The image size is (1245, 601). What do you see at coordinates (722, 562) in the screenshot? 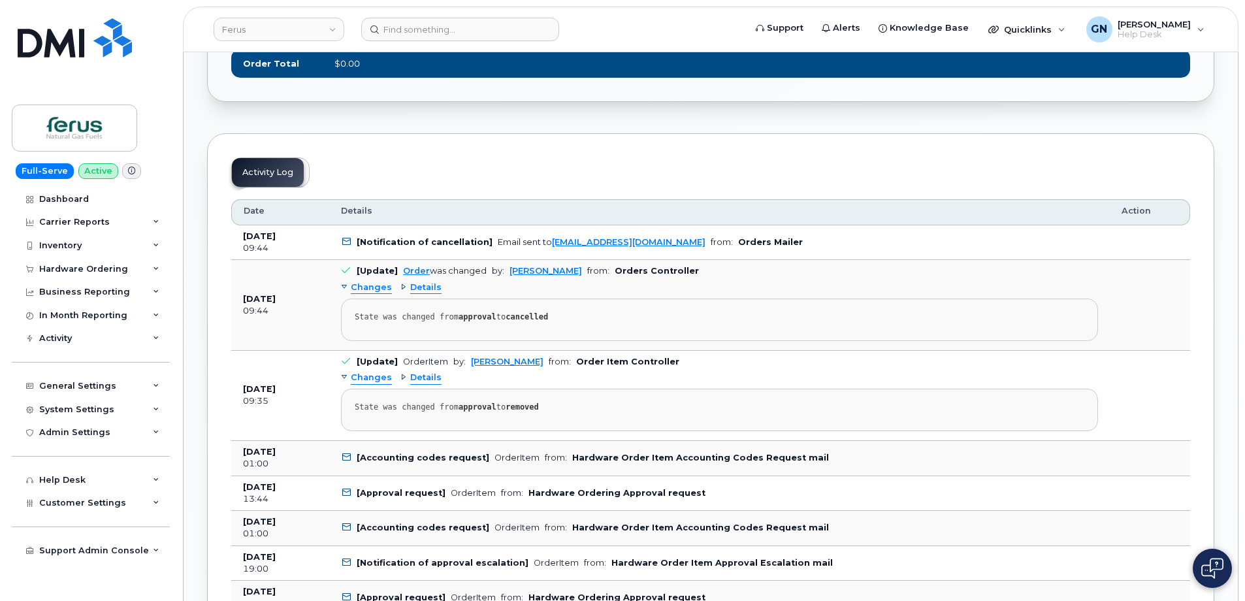
I see `b: Hardware Order Item Approval Escalation mail` at bounding box center [722, 562].